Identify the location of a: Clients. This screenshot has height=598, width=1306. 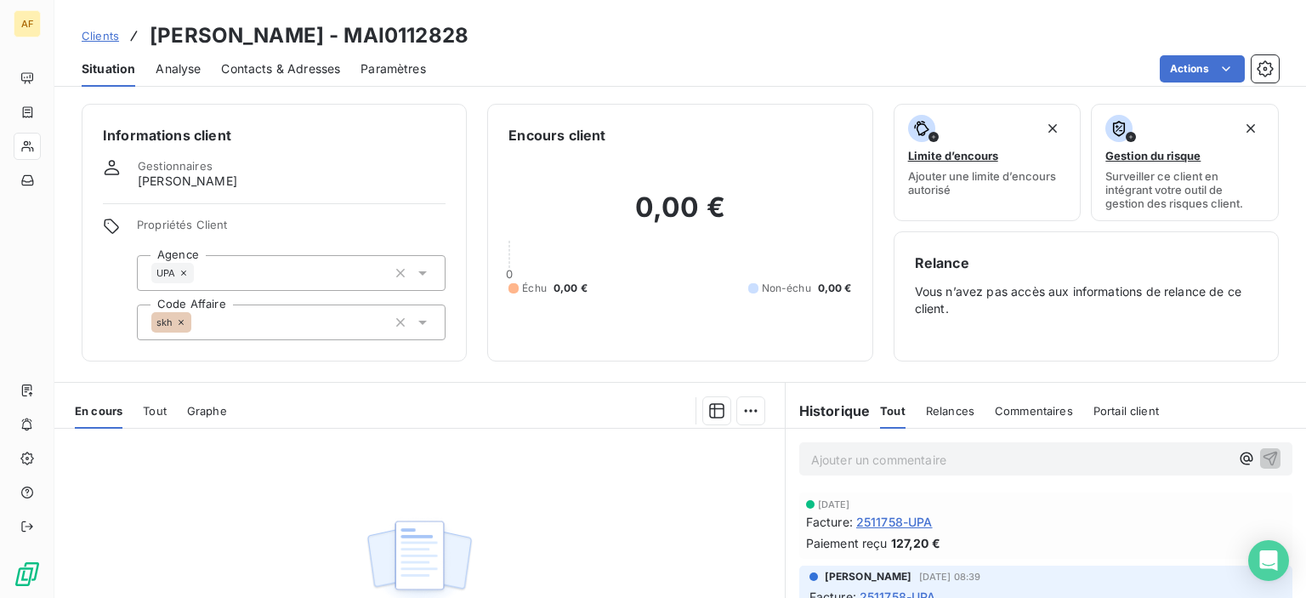
(100, 36).